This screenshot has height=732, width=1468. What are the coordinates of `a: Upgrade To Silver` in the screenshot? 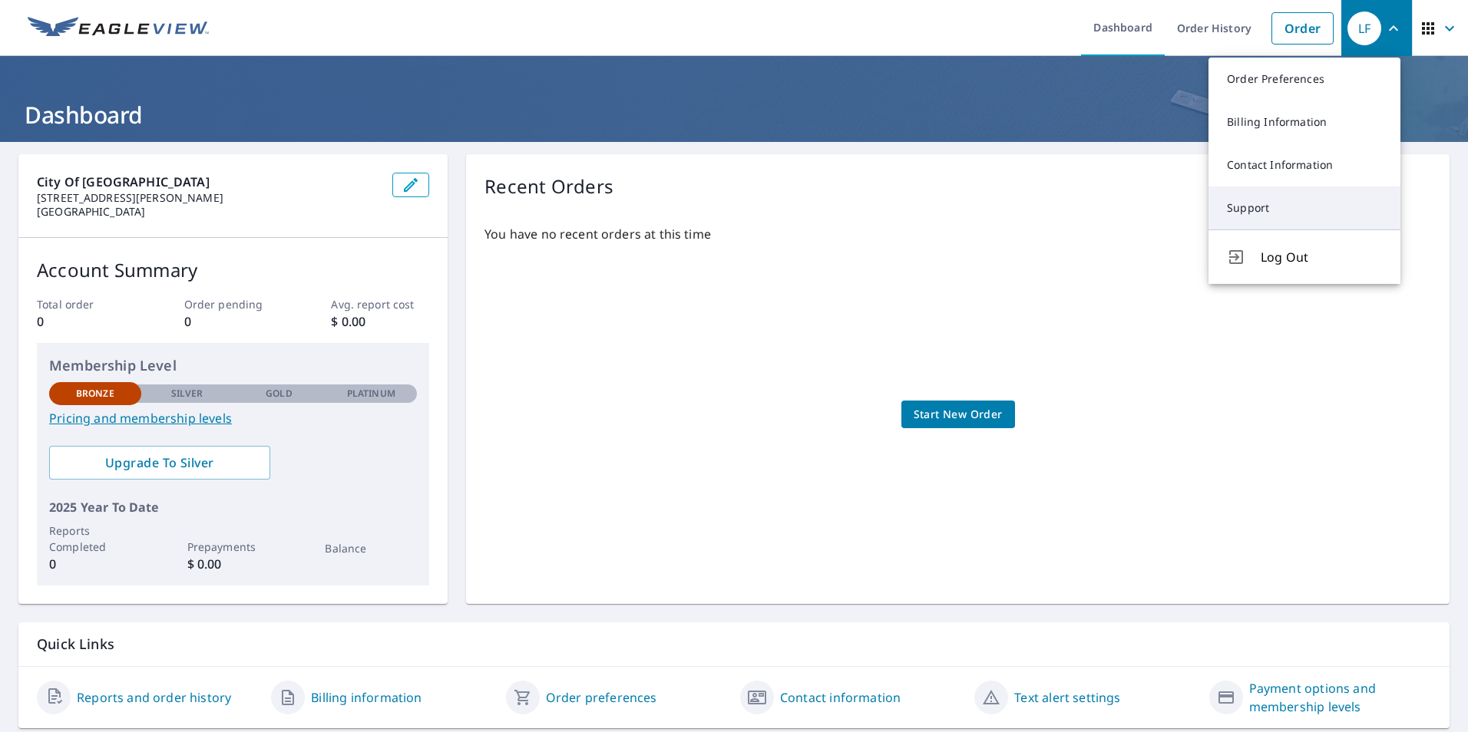 It's located at (160, 463).